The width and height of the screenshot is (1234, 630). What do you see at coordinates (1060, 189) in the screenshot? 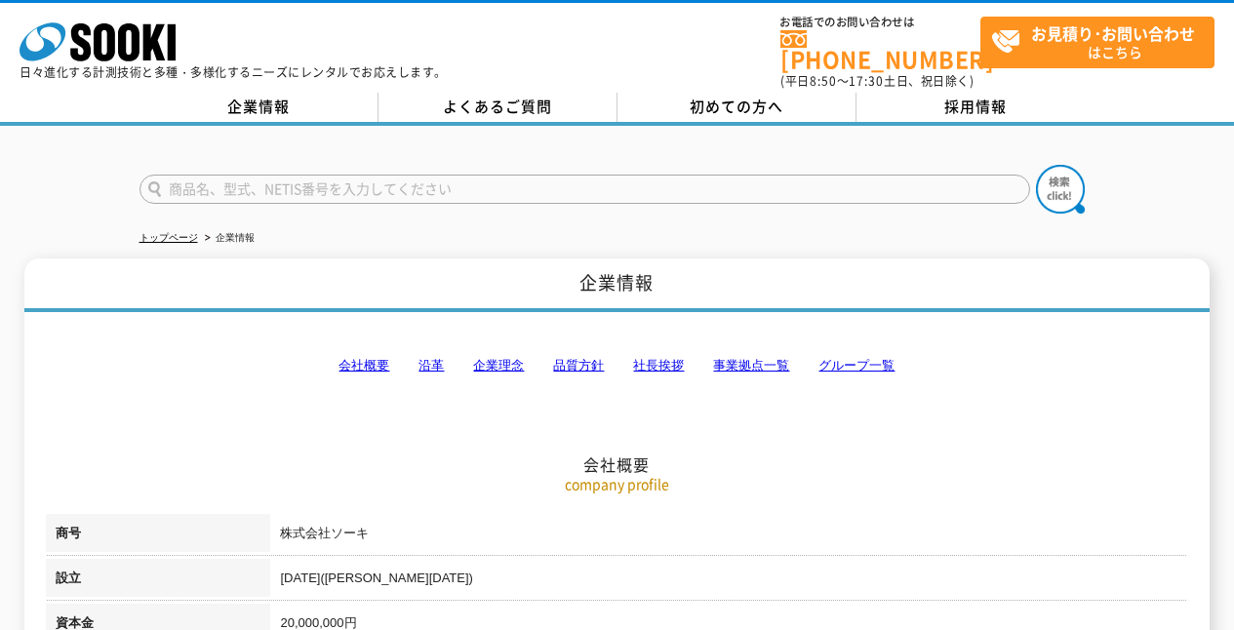
I see `img: btn_search.png` at bounding box center [1060, 189].